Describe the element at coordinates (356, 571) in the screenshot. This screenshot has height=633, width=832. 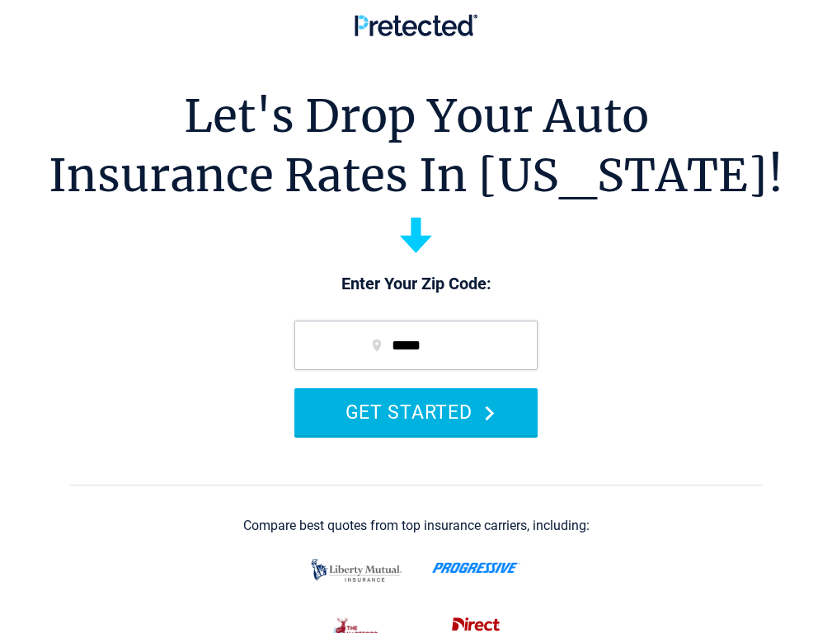
I see `img: liberty` at that location.